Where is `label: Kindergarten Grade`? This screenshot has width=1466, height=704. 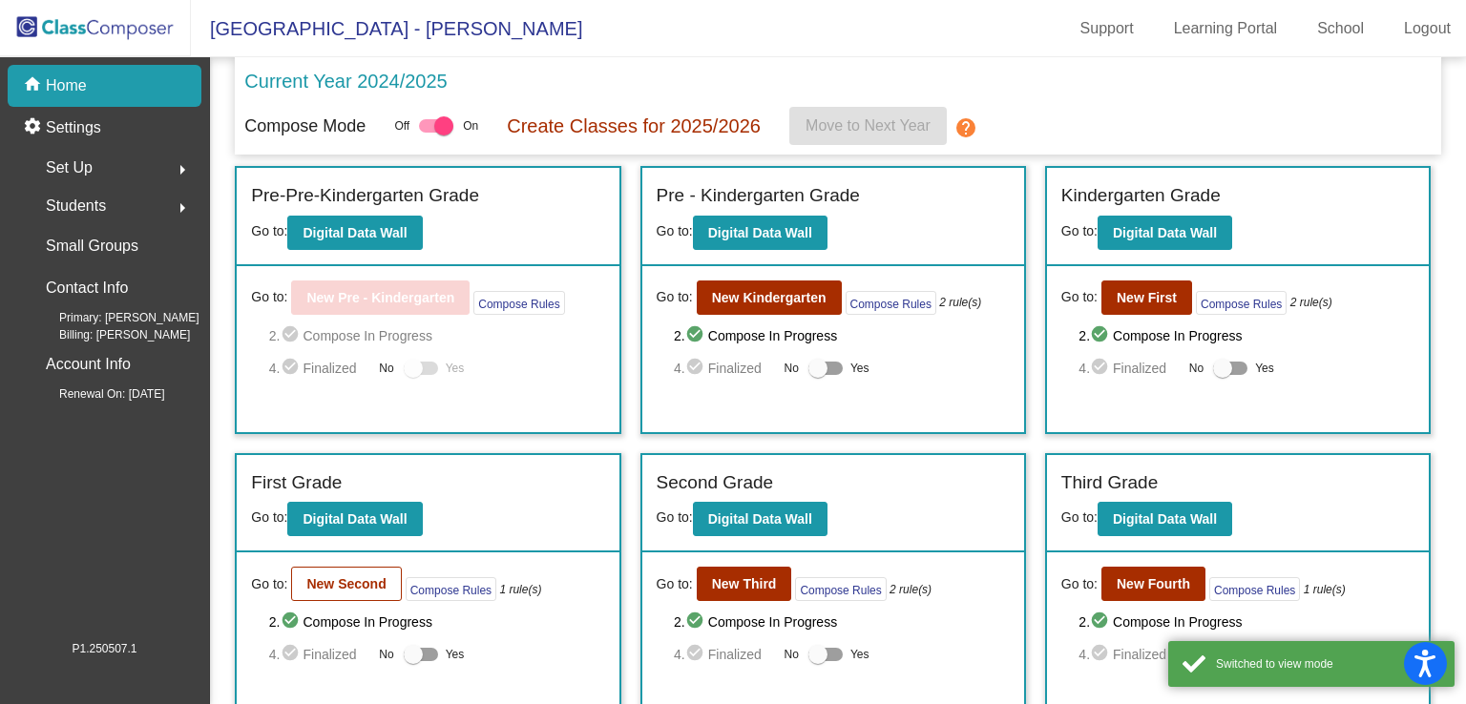 label: Kindergarten Grade is located at coordinates (1140, 196).